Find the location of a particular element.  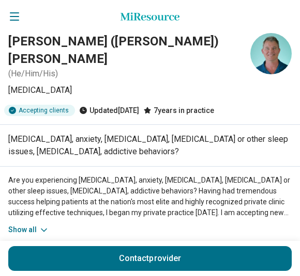

p: ( He/Him/His ) is located at coordinates (125, 74).